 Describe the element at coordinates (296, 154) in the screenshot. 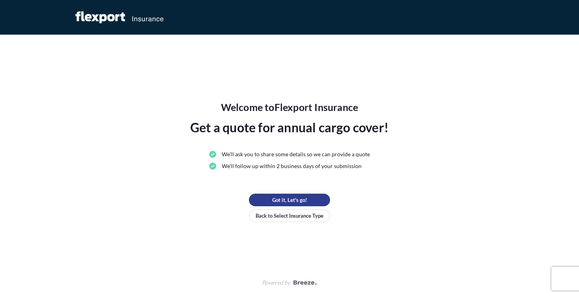

I see `span: We’ll ask you to share some details so we can provide a quote` at that location.